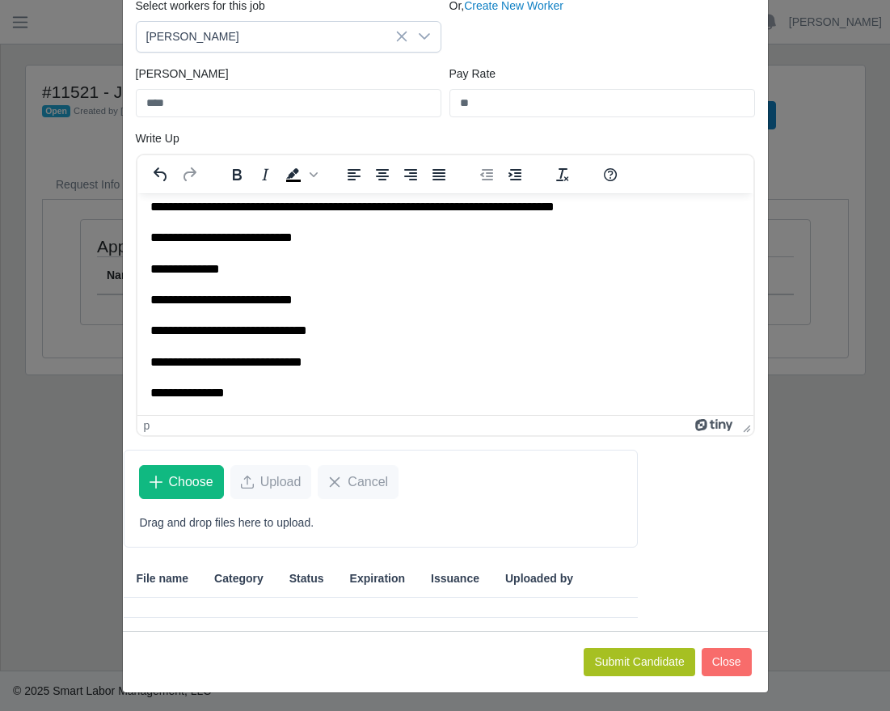 The width and height of the screenshot is (890, 711). Describe the element at coordinates (161, 175) in the screenshot. I see `button: Undo` at that location.